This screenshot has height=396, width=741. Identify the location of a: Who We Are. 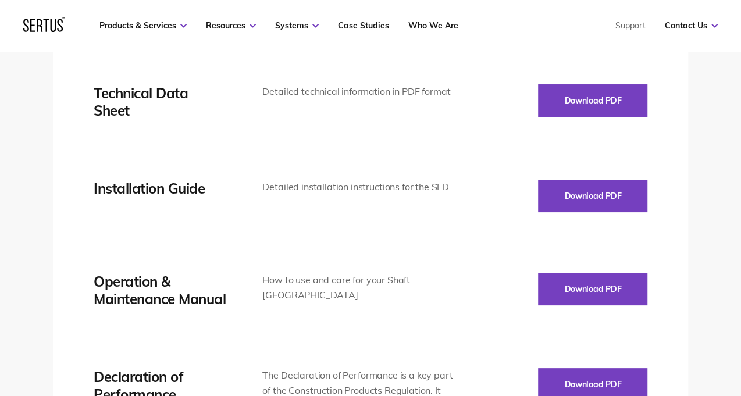
(433, 26).